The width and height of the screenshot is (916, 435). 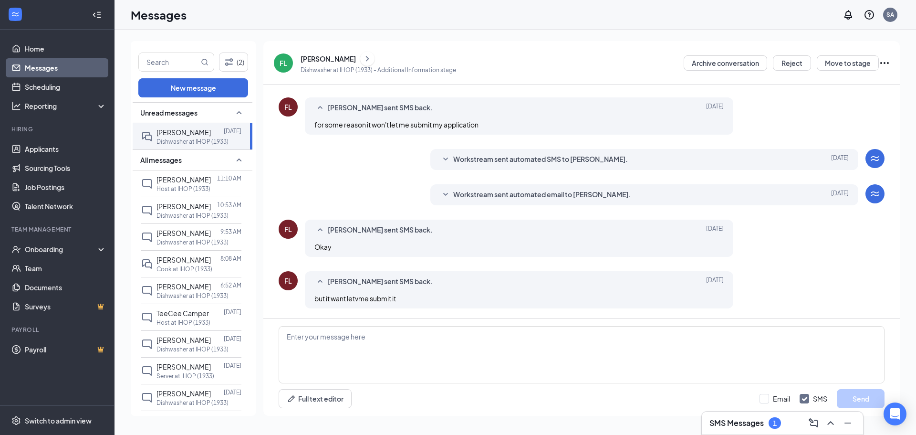 I want to click on span: for some reason it won't let me submit my application, so click(x=396, y=124).